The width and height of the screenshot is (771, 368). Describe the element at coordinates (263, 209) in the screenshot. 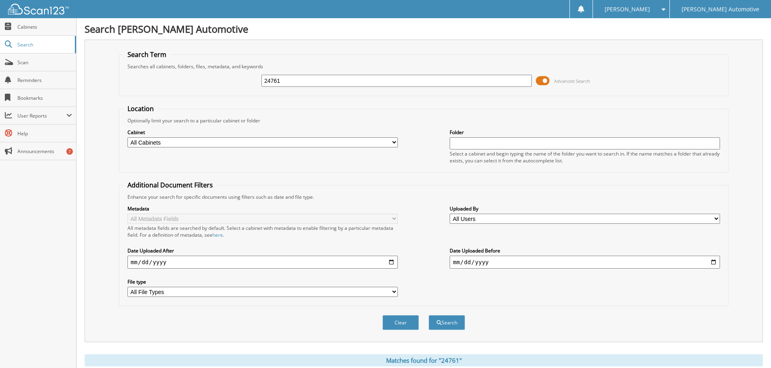

I see `label: Metadata` at that location.